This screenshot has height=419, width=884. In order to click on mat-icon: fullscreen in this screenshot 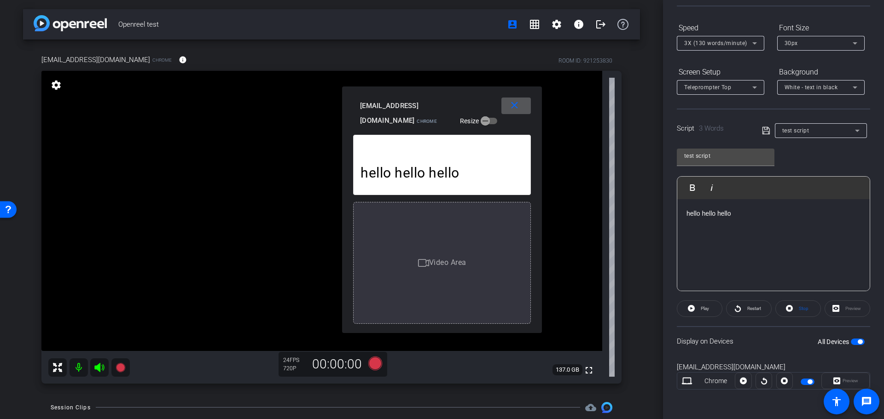, I will do `click(589, 370)`.